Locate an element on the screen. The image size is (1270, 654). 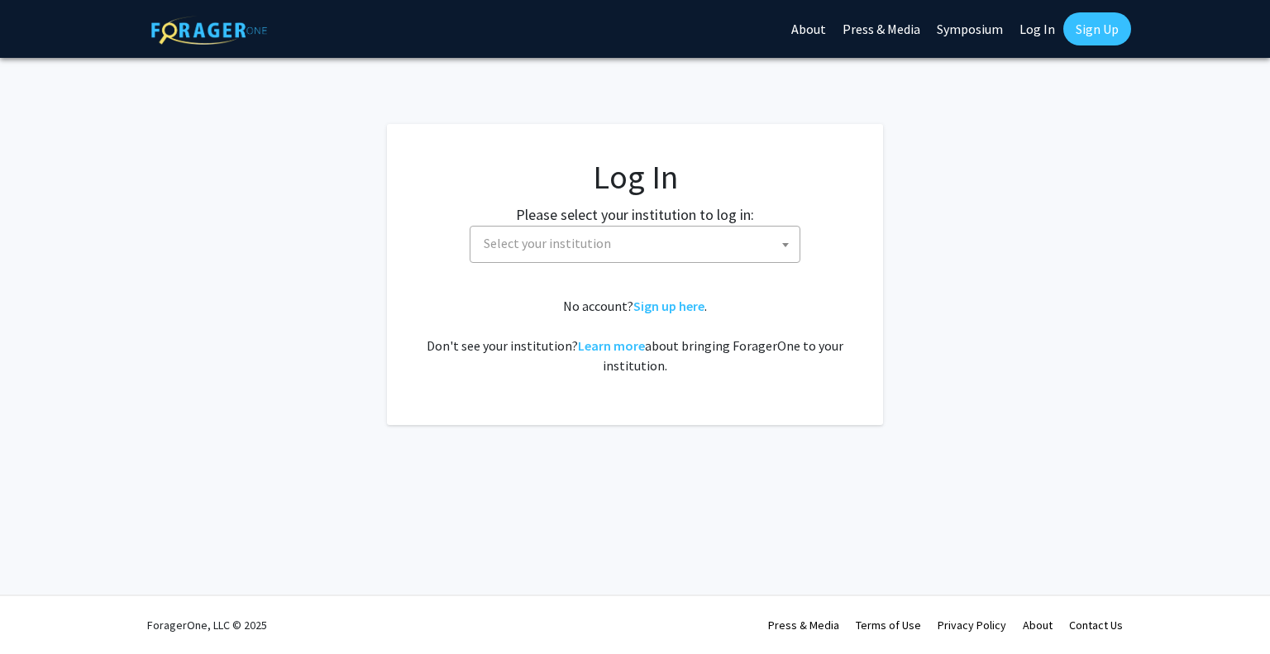
h1: Log In is located at coordinates (635, 177).